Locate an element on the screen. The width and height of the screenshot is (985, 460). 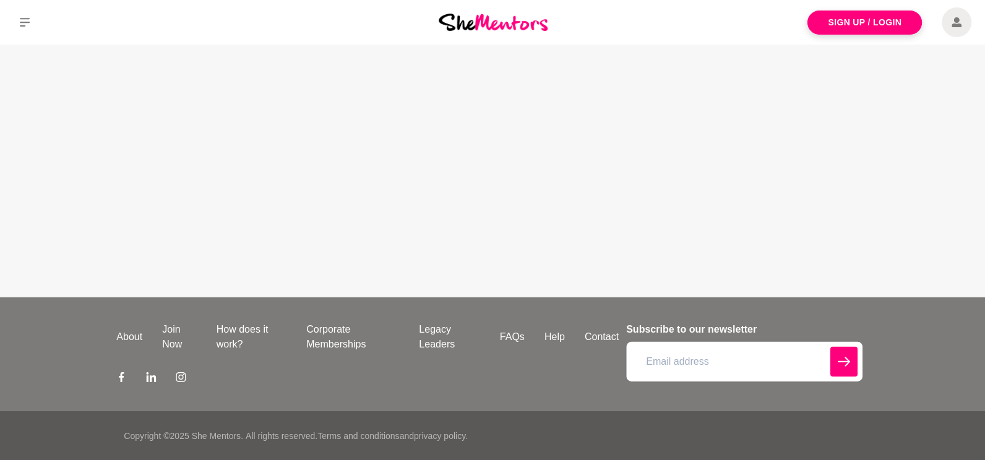
a: Contact is located at coordinates (601, 337).